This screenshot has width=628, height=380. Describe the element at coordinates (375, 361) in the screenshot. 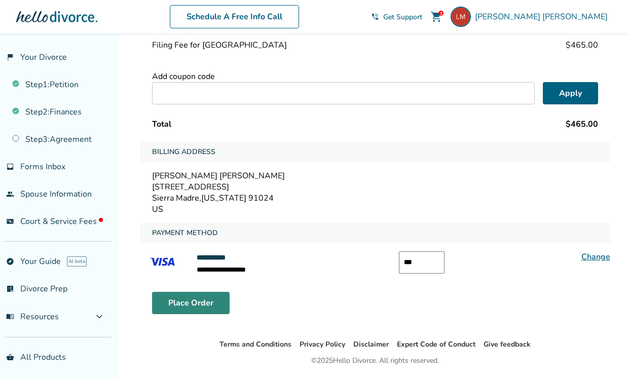

I see `div: © 2025 Hello Divorce. All rights reserved.` at that location.